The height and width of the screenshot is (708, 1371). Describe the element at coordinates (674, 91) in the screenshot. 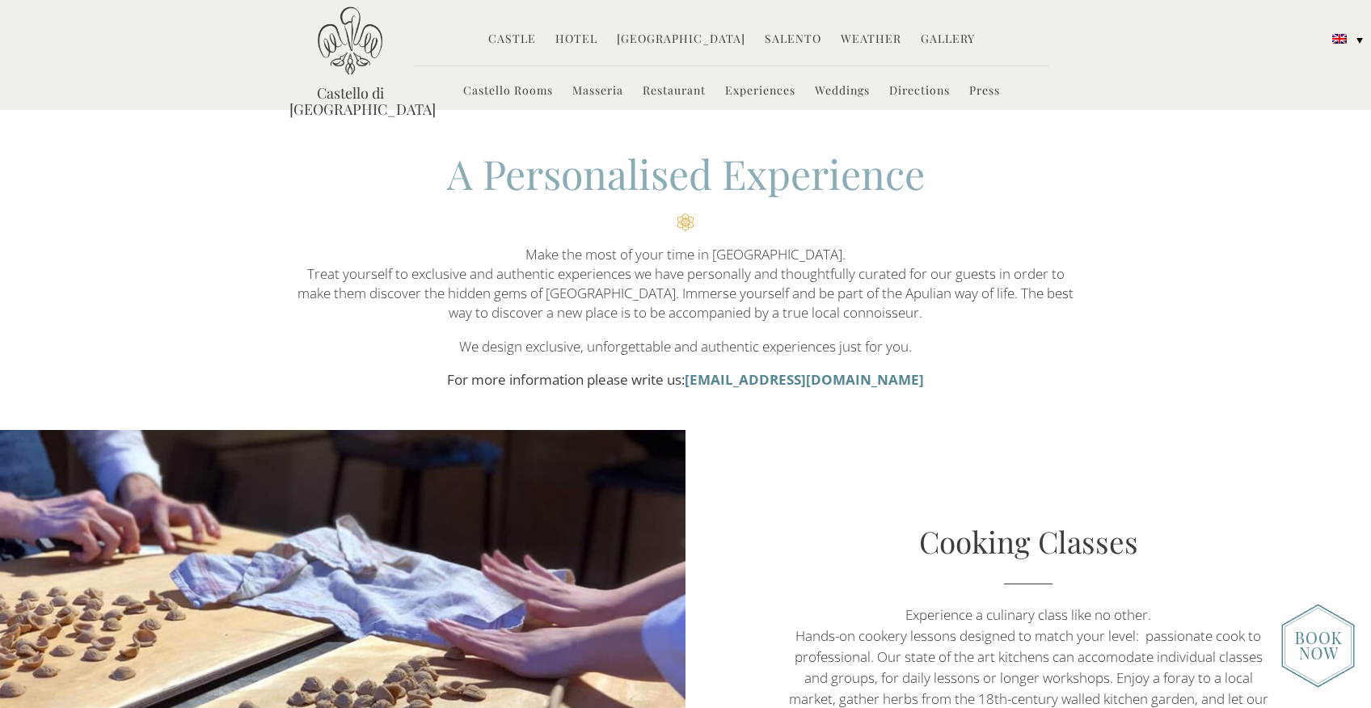

I see `a: Restaurant` at that location.